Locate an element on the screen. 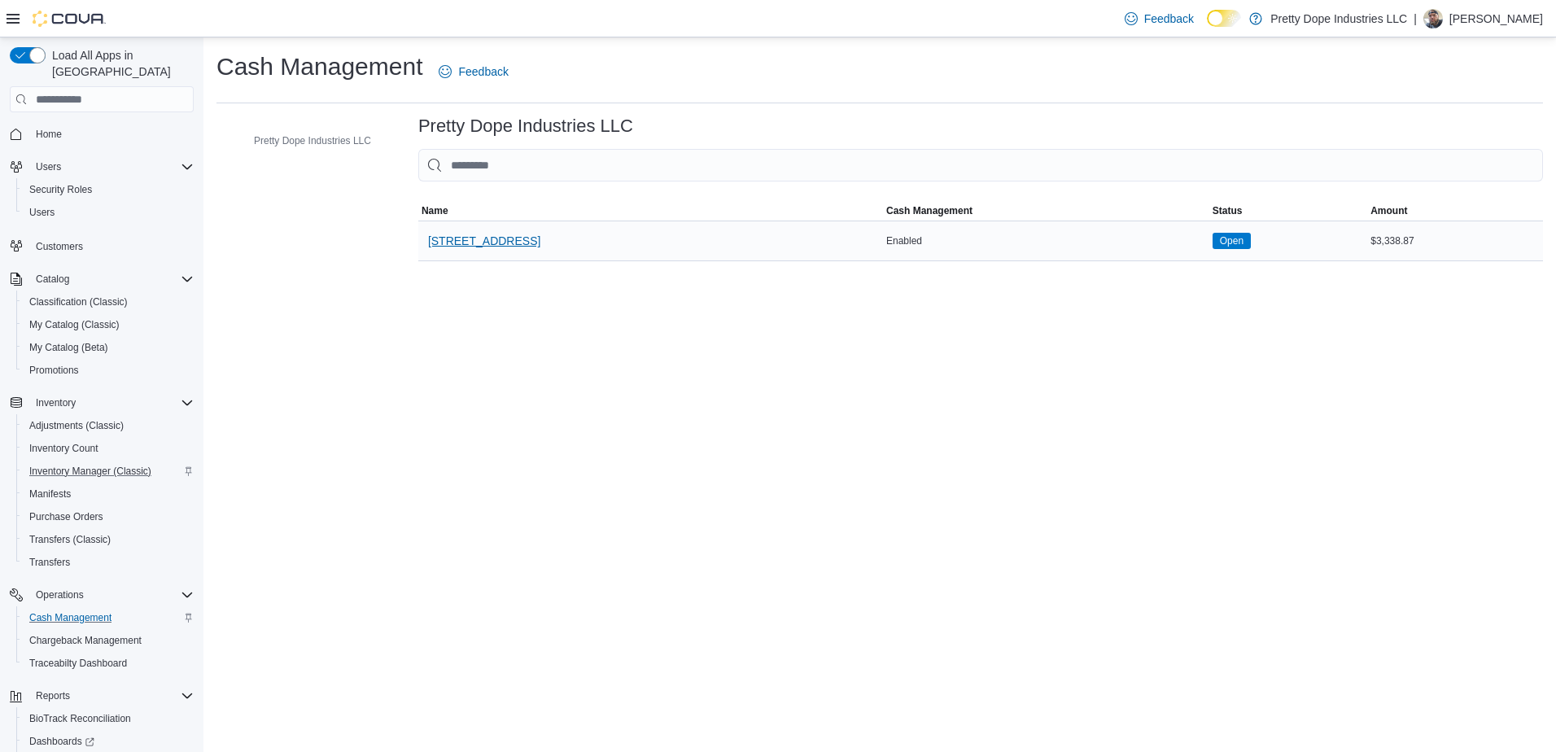 The height and width of the screenshot is (752, 1556). button: Purchase Orders is located at coordinates (108, 517).